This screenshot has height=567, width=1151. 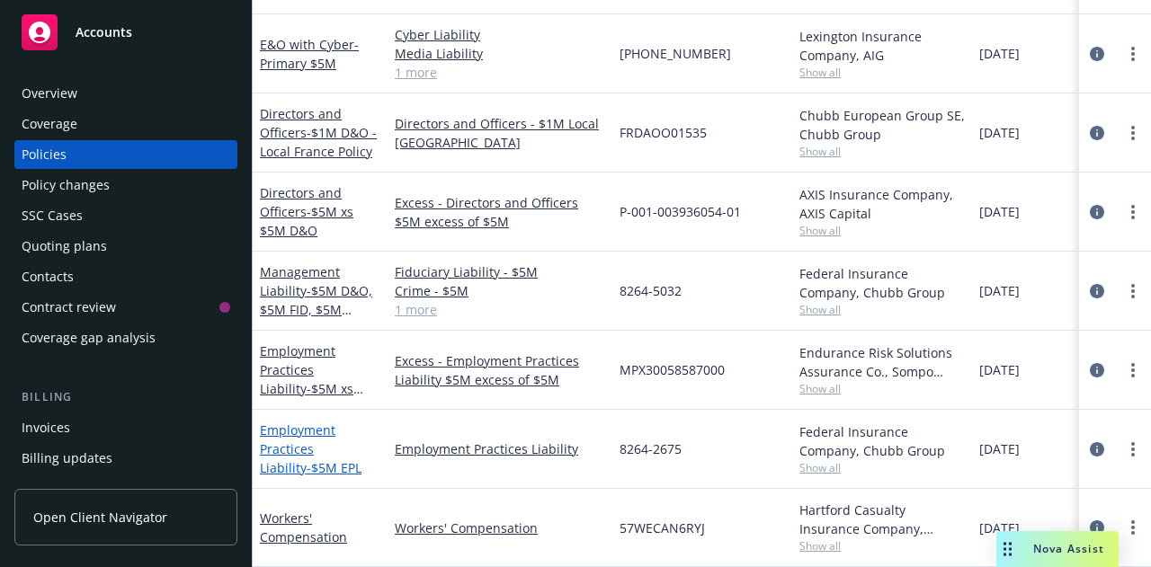 I want to click on div: Policies, so click(x=44, y=155).